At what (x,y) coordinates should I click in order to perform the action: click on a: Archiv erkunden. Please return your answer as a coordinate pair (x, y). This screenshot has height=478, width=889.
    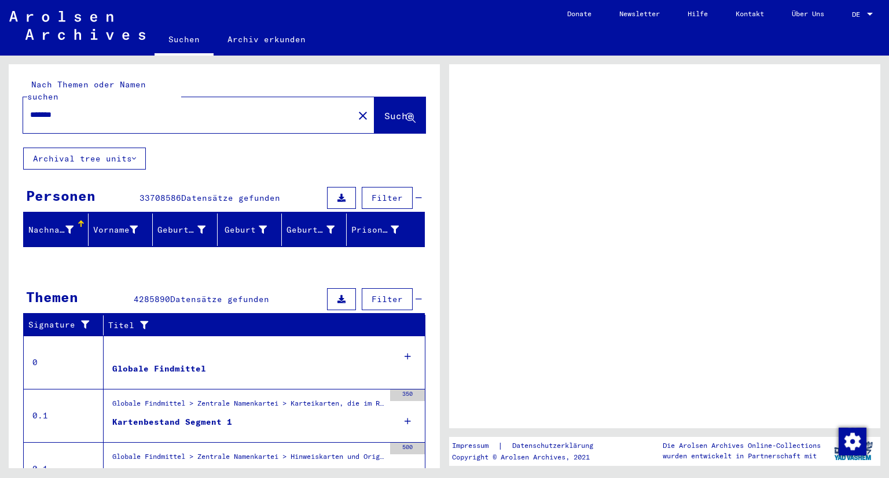
    Looking at the image, I should click on (266, 39).